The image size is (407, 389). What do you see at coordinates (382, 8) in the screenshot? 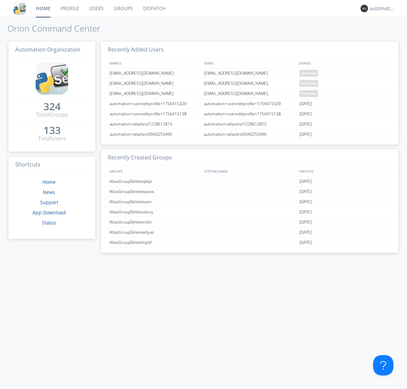
I see `div: automation+atlas0004` at bounding box center [382, 8].